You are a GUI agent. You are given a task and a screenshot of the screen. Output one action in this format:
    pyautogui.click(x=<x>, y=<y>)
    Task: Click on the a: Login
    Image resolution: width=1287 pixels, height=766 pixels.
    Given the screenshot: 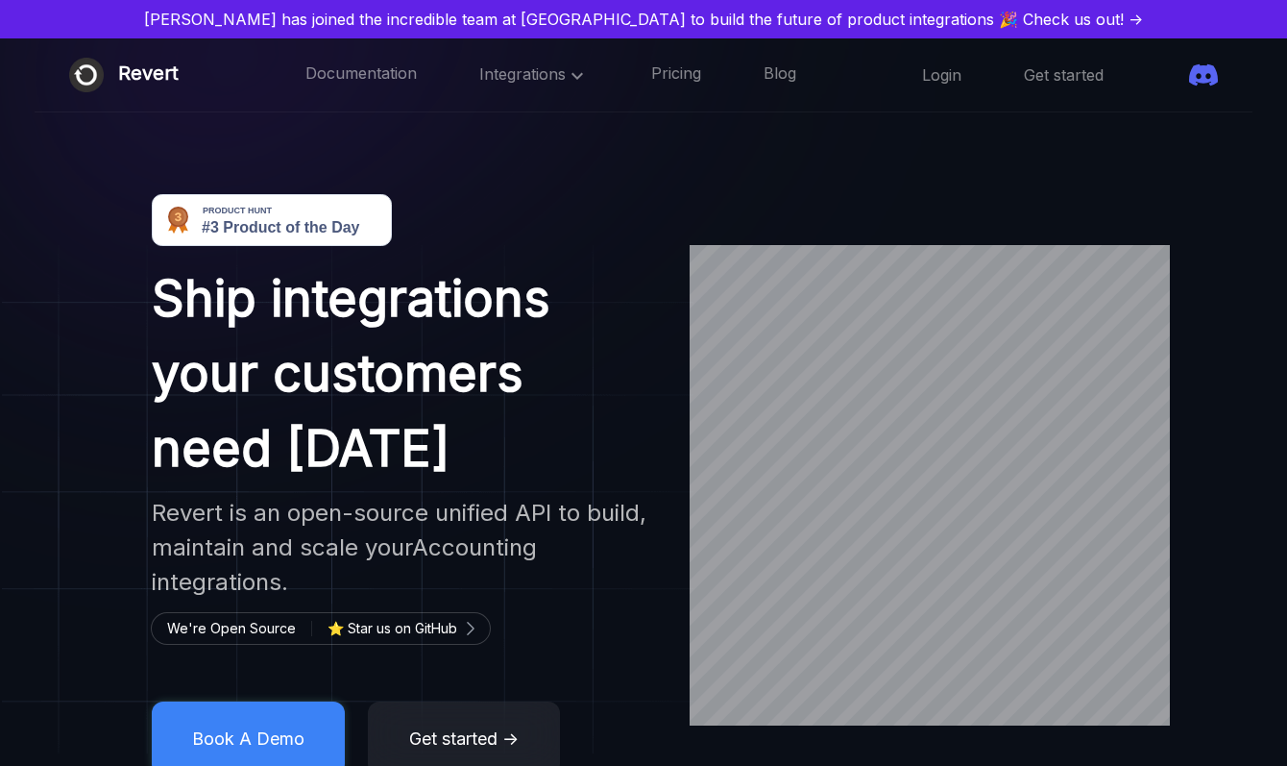 What is the action you would take?
    pyautogui.click(x=942, y=75)
    